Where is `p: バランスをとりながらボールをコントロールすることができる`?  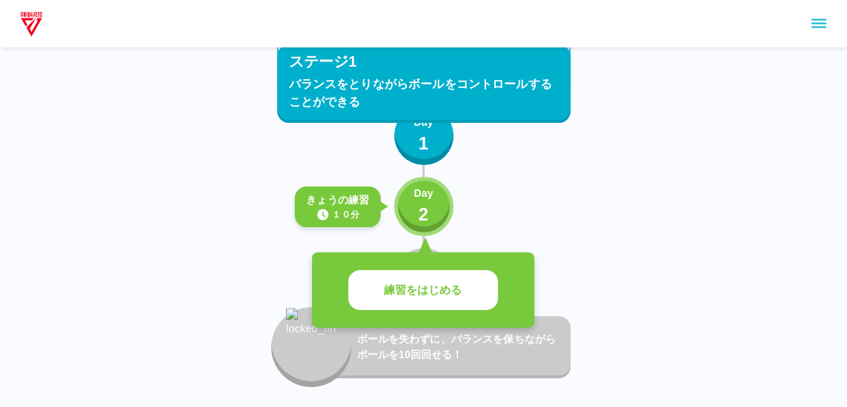
p: バランスをとりながらボールをコントロールすることができる is located at coordinates (424, 93).